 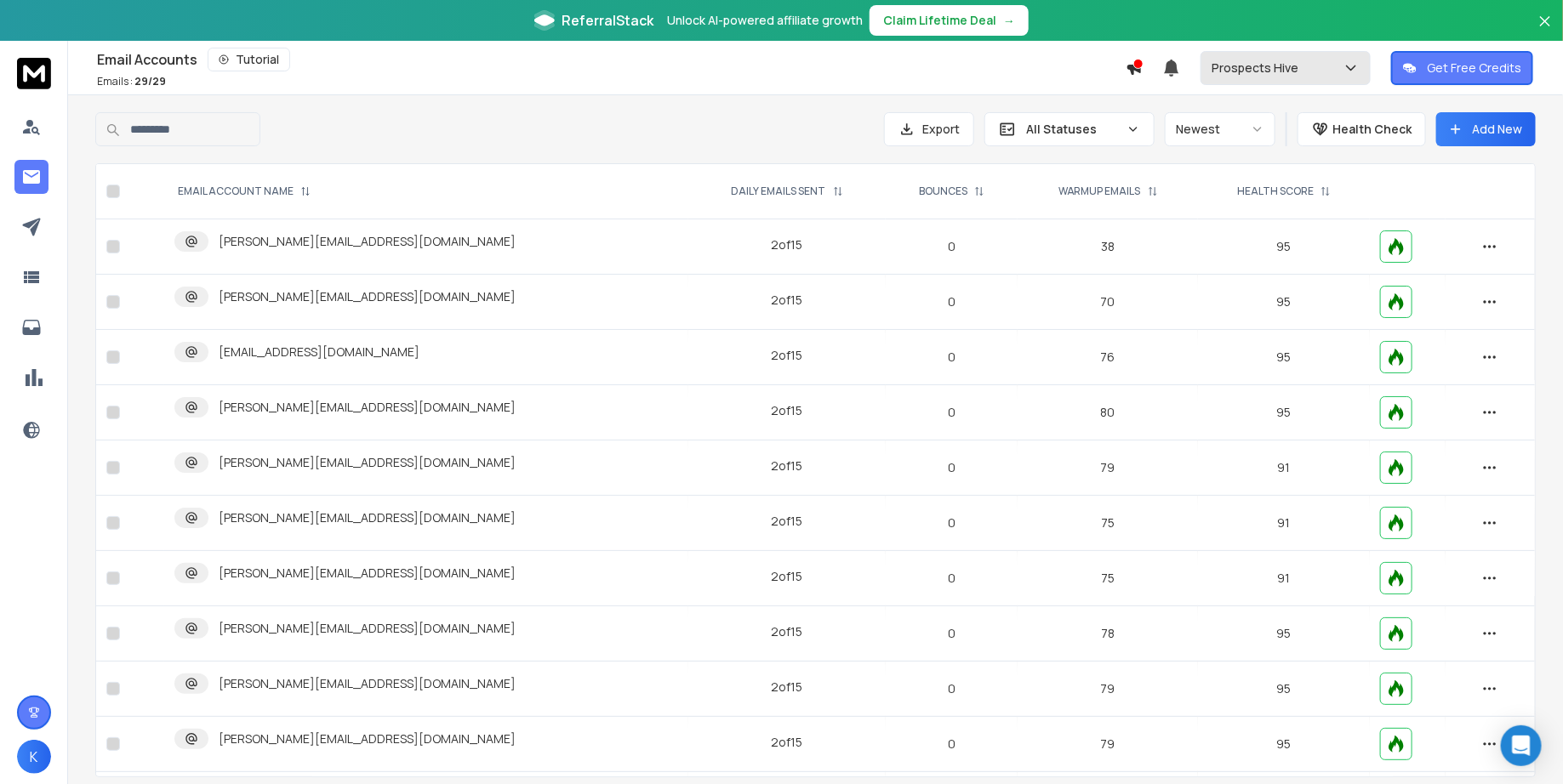 I want to click on div: EMAIL ACCOUNT NAME, so click(x=244, y=191).